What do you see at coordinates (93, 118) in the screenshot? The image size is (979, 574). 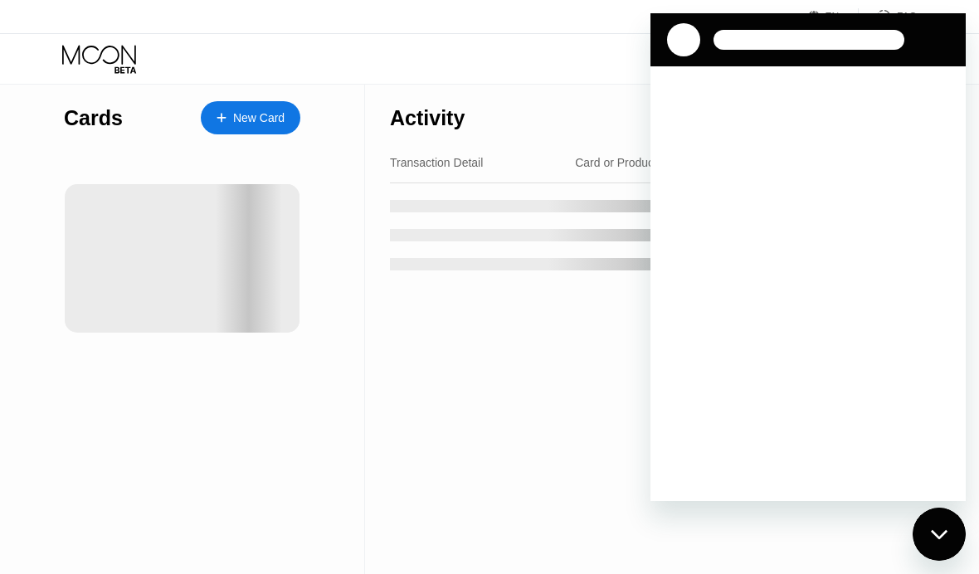 I see `div: Cards` at bounding box center [93, 118].